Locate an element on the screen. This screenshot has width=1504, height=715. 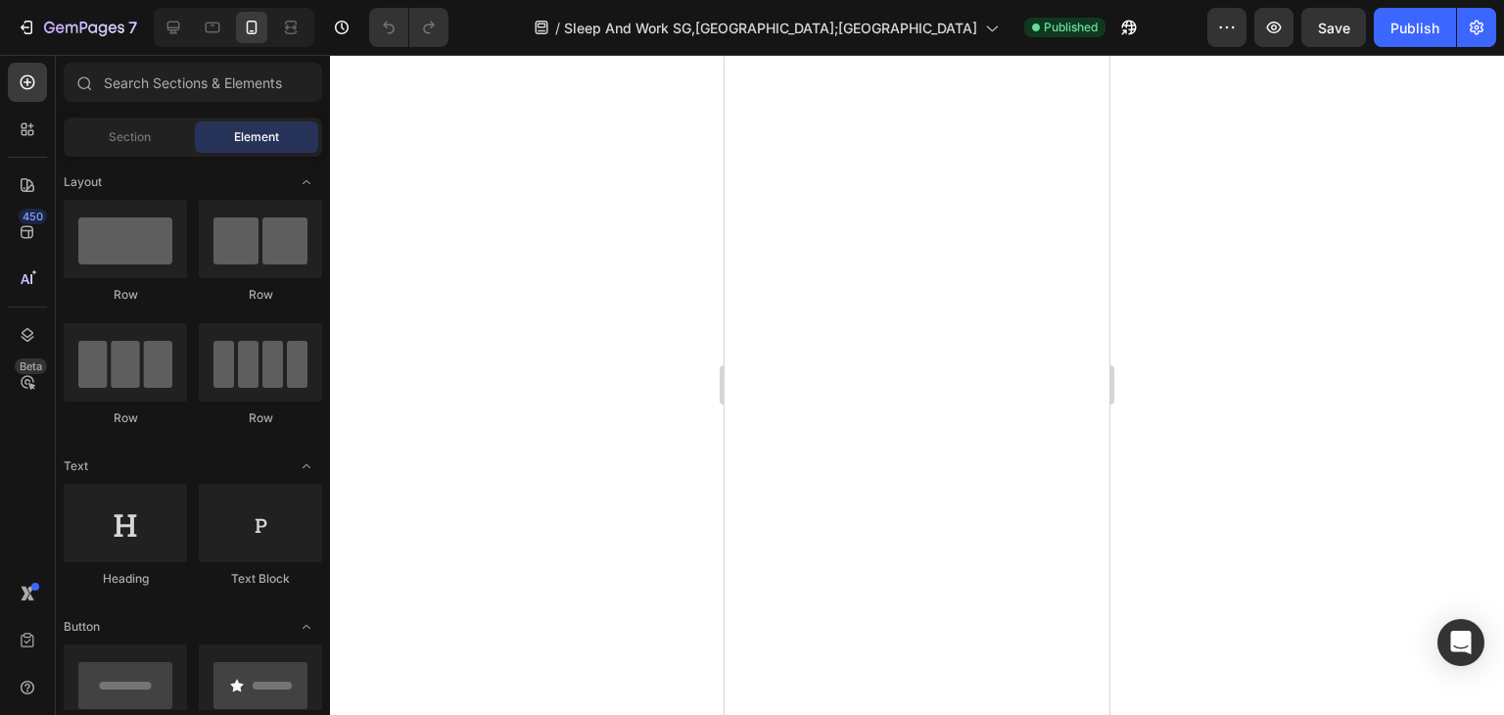
div: Heading is located at coordinates (125, 578).